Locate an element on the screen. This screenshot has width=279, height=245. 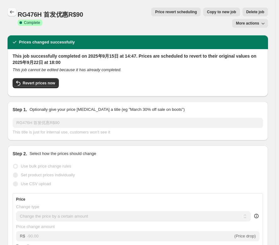
span: Revert prices now is located at coordinates (39, 83).